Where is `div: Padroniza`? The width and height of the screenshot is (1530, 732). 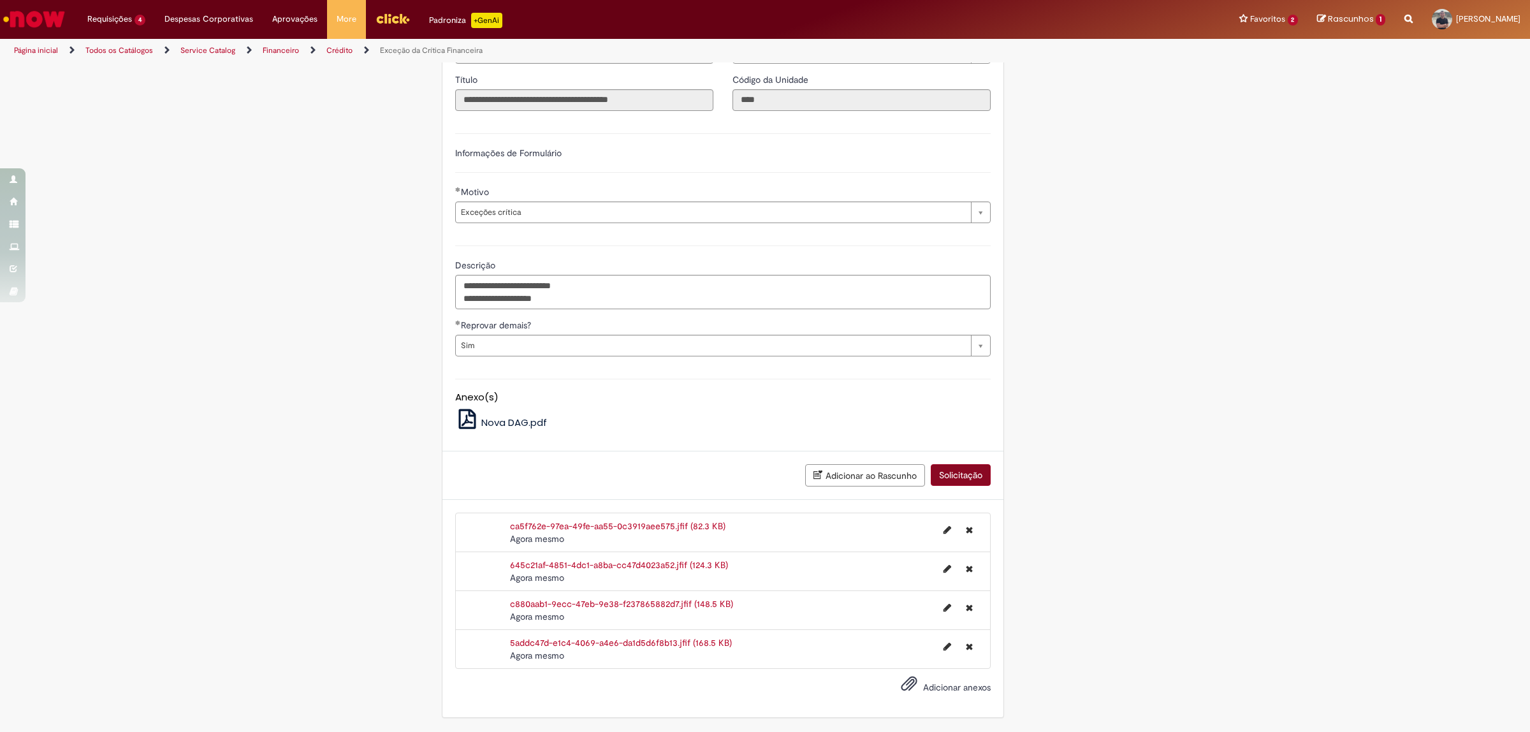 div: Padroniza is located at coordinates (465, 20).